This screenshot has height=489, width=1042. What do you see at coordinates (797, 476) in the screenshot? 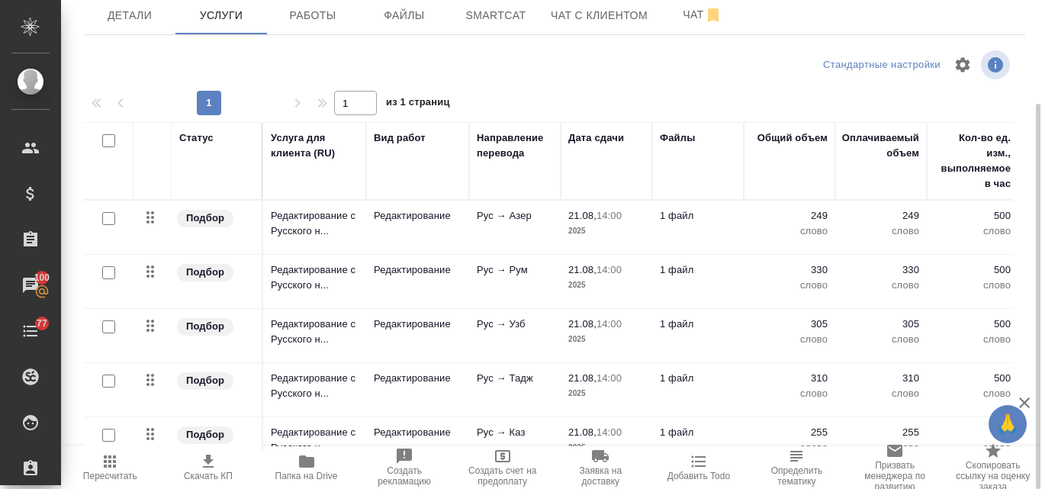
I see `span: Определить тематику` at bounding box center [797, 476].